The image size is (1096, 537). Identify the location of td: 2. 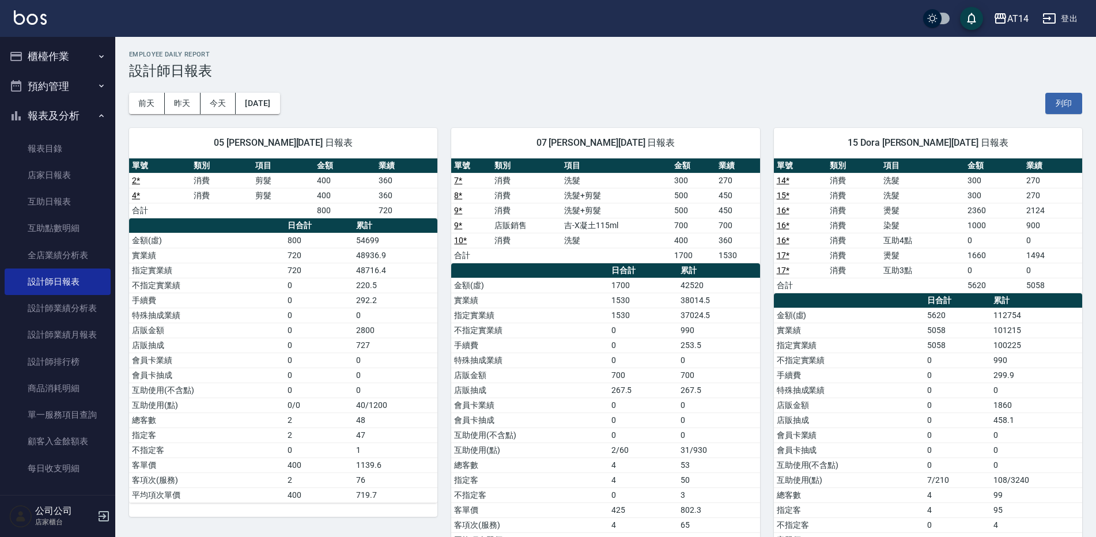
(319, 435).